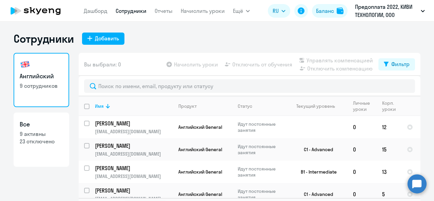  I want to click on p: 9 активны, so click(41, 134).